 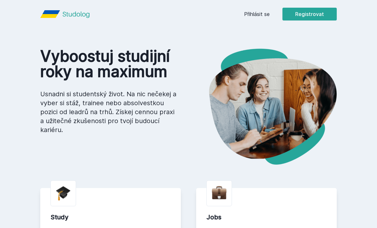 I want to click on div: Study, so click(x=111, y=217).